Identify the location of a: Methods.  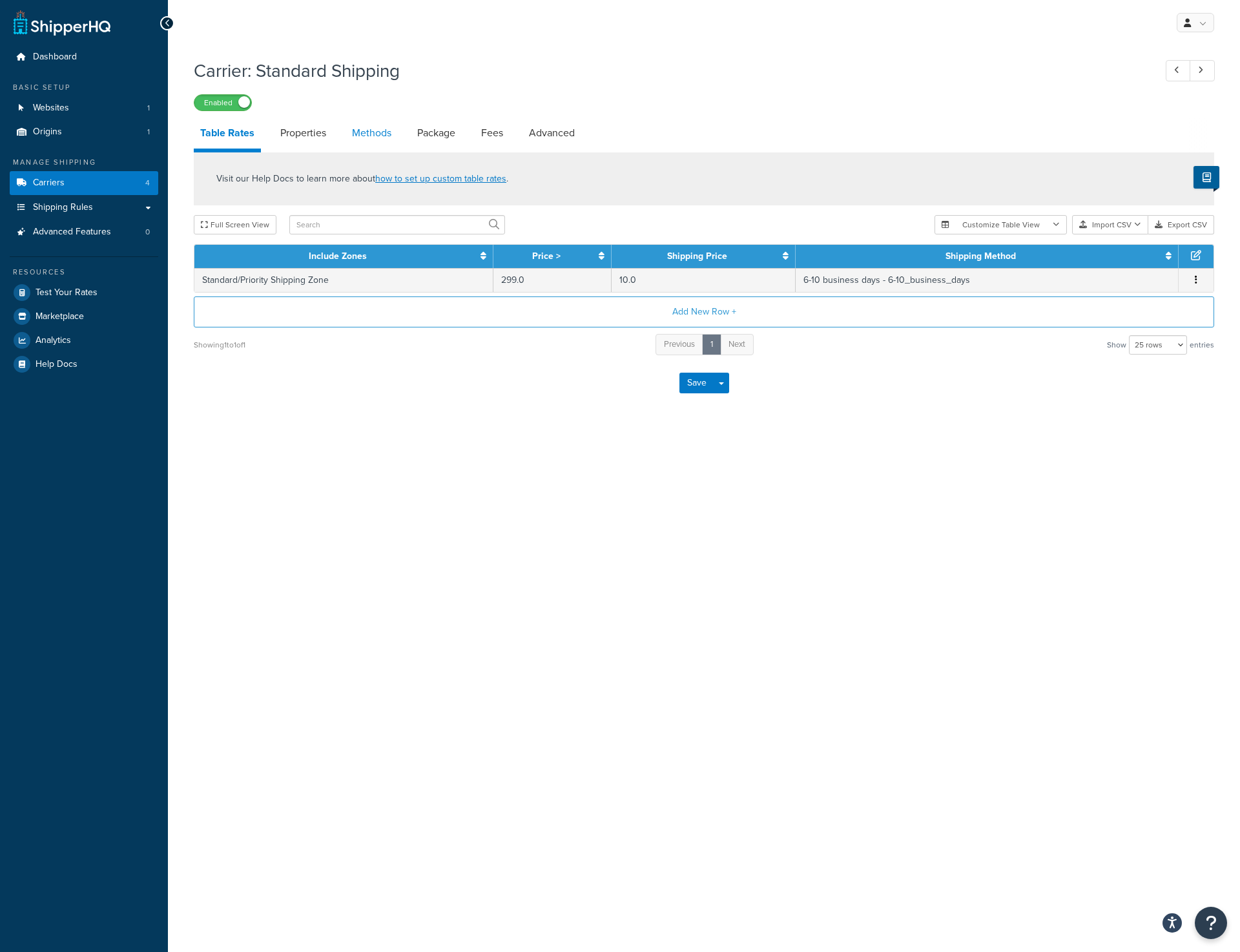
(371, 133).